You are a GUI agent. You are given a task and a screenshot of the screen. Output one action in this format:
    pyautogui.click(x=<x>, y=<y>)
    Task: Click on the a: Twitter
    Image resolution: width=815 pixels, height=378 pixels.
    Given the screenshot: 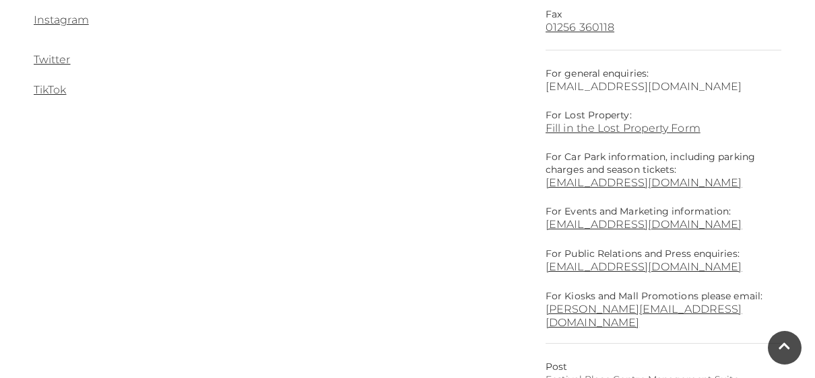 What is the action you would take?
    pyautogui.click(x=52, y=59)
    